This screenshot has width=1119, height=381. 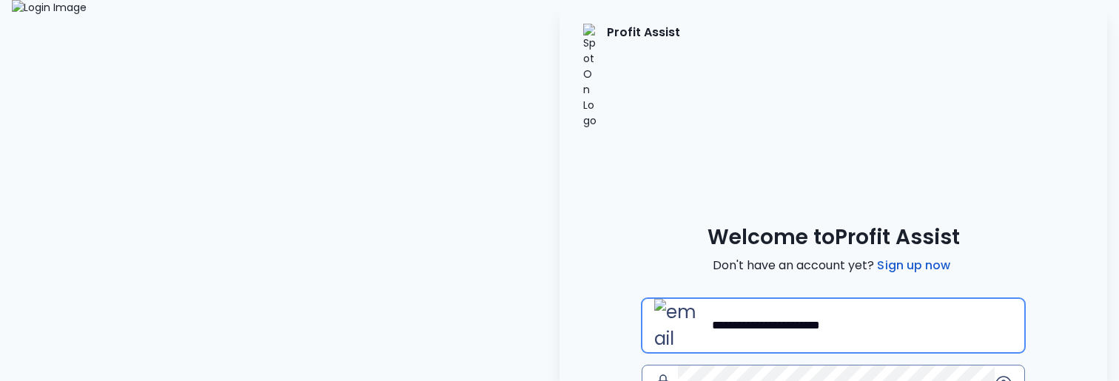 What do you see at coordinates (591, 76) in the screenshot?
I see `img: SpotOn Logo` at bounding box center [591, 76].